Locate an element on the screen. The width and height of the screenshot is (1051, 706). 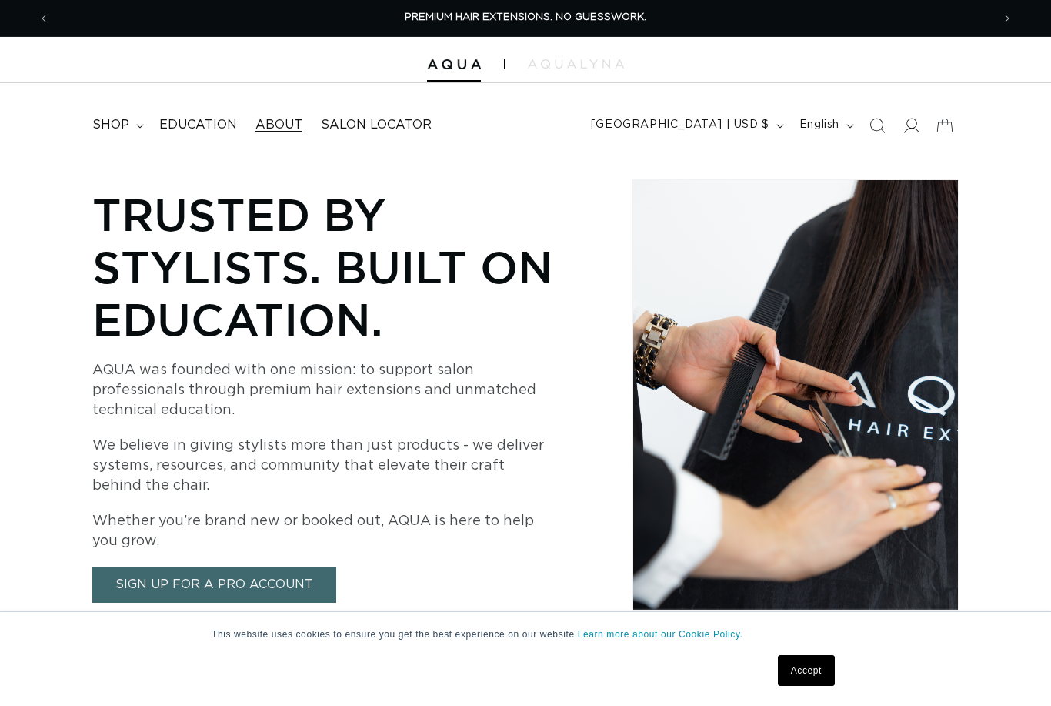
span: shop is located at coordinates (111, 125).